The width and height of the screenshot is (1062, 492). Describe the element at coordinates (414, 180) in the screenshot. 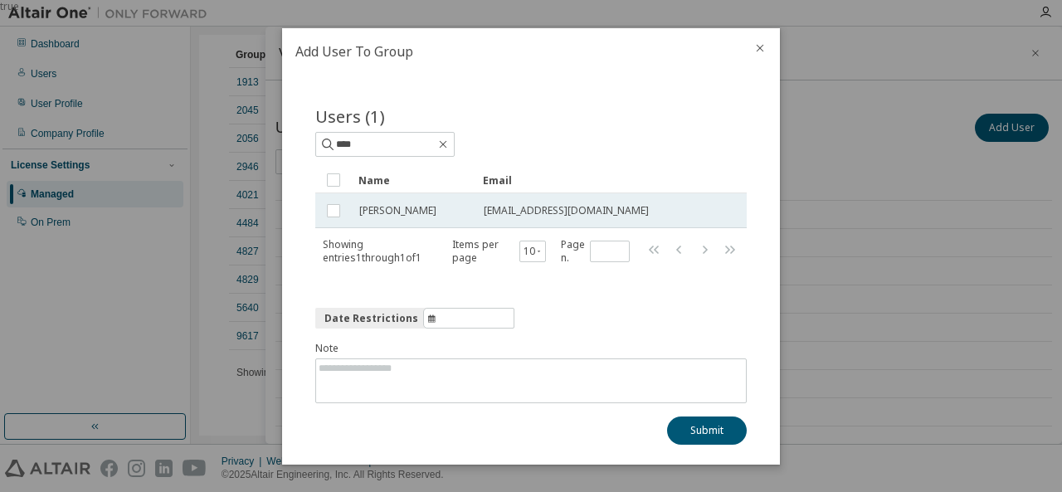

I see `div: Name` at that location.